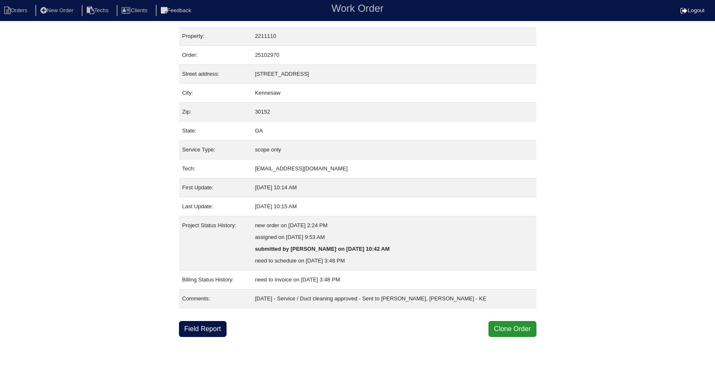 The image size is (715, 390). I want to click on td: City:, so click(215, 93).